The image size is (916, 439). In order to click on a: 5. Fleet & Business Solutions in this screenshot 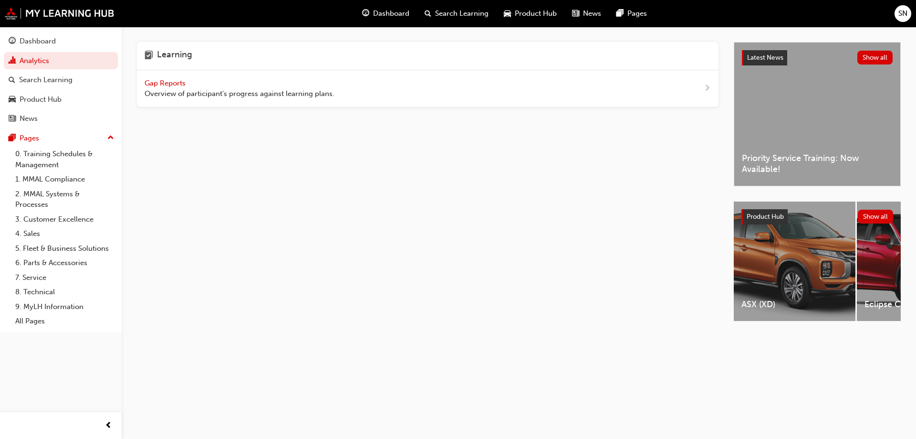, I will do `click(64, 248)`.